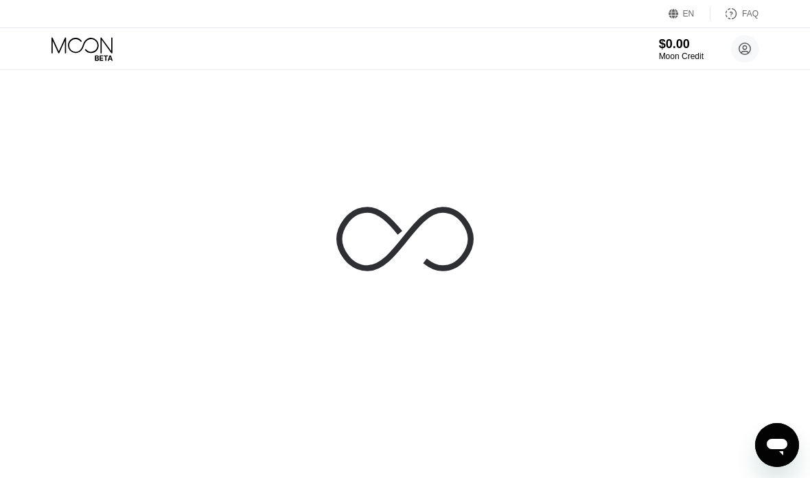 The image size is (810, 478). What do you see at coordinates (689, 14) in the screenshot?
I see `div: EN` at bounding box center [689, 14].